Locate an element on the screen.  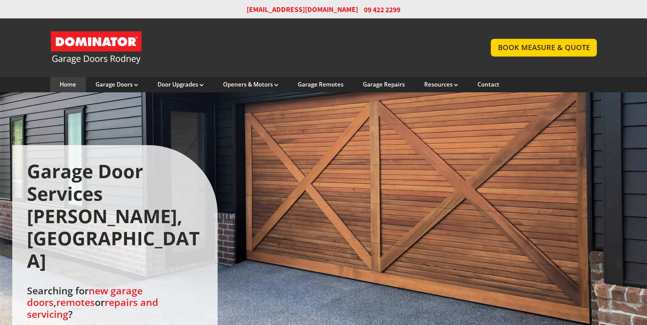
a: Resources is located at coordinates (441, 85).